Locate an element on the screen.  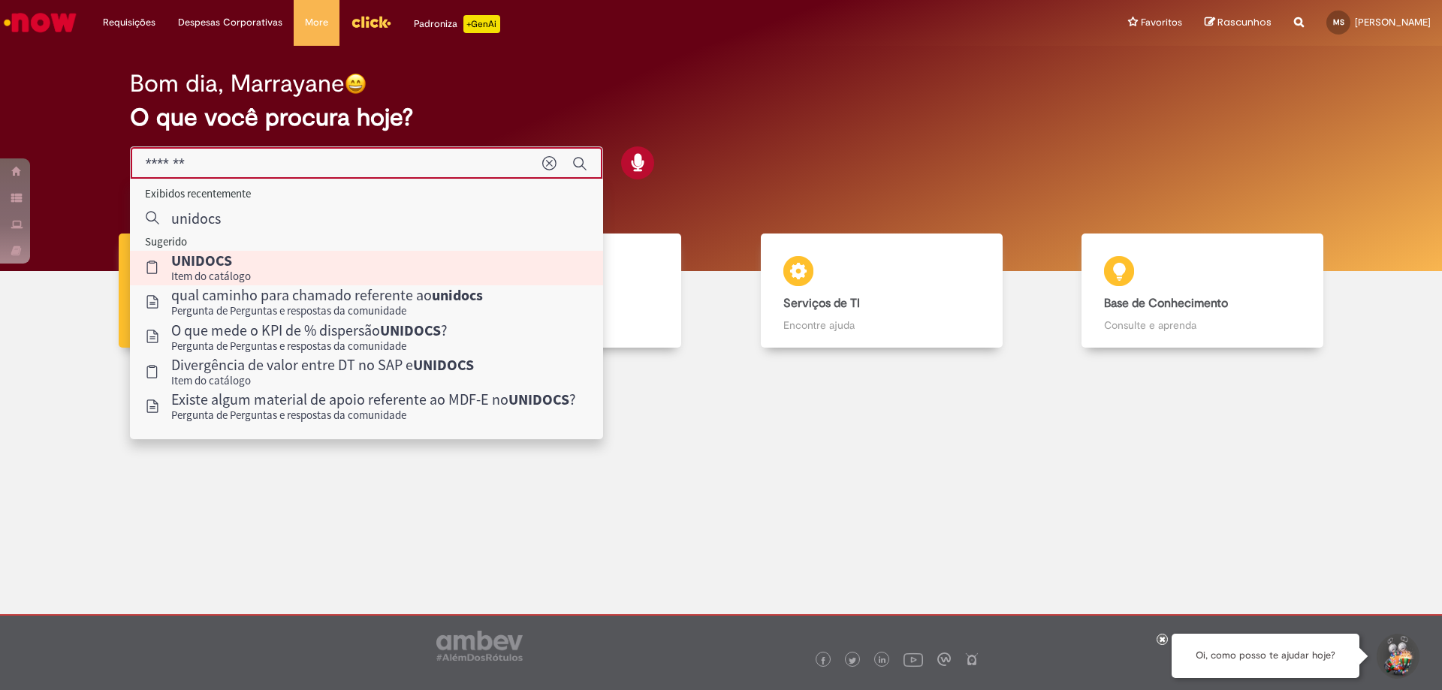
span: MS is located at coordinates (1339, 22).